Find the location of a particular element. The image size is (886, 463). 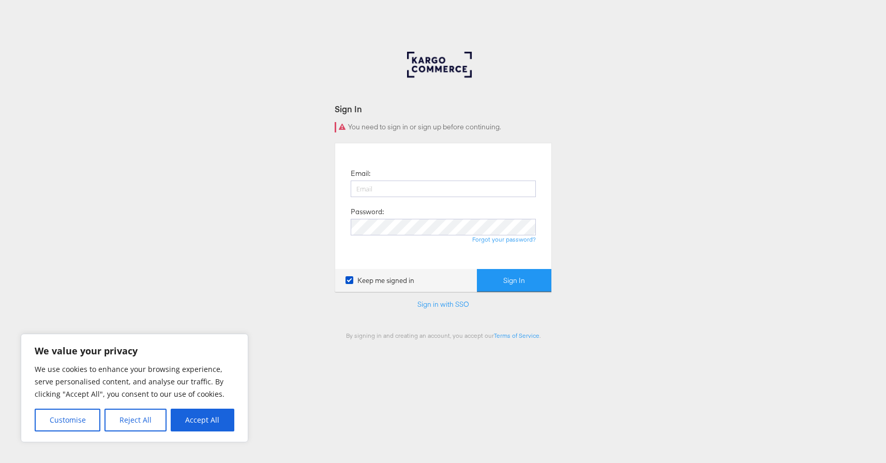

div: By signing in and creating an account, you accept our . is located at coordinates (443, 335).